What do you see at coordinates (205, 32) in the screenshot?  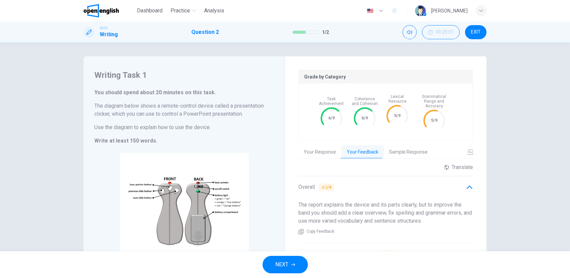 I see `h1: Question 2` at bounding box center [205, 32].